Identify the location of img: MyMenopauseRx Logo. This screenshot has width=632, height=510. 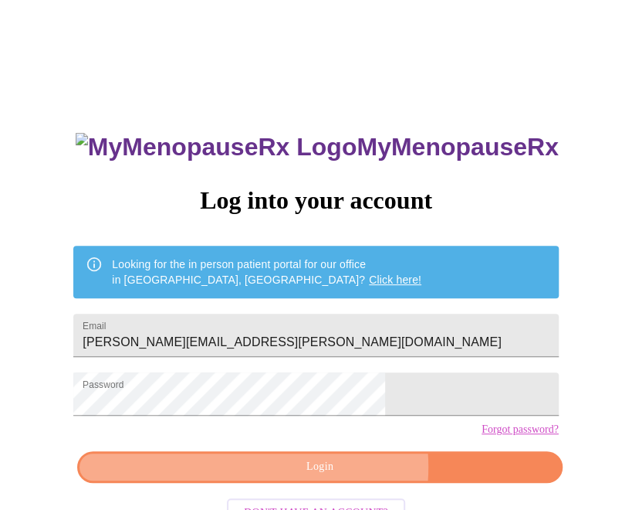
(216, 147).